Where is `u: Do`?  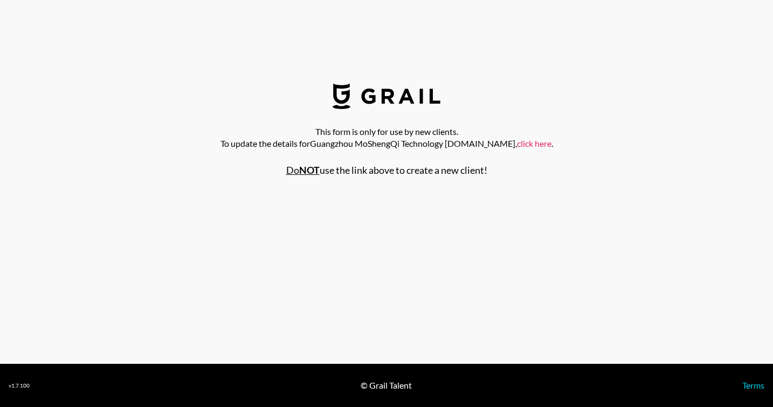 u: Do is located at coordinates (303, 170).